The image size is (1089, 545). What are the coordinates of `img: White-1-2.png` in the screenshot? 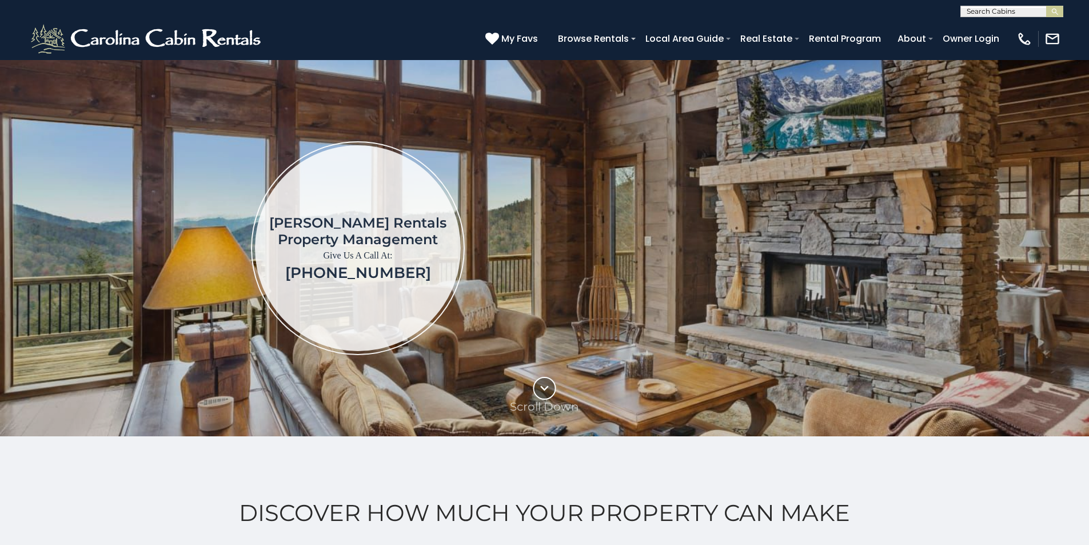 It's located at (147, 39).